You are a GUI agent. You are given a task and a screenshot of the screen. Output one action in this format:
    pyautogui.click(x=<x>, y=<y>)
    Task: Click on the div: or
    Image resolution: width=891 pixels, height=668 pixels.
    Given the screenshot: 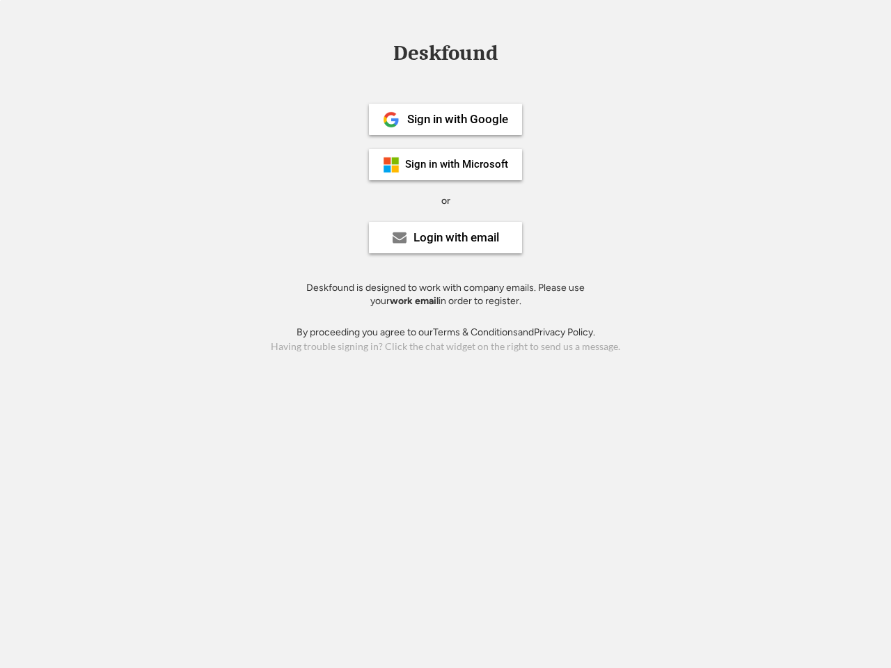 What is the action you would take?
    pyautogui.click(x=445, y=201)
    